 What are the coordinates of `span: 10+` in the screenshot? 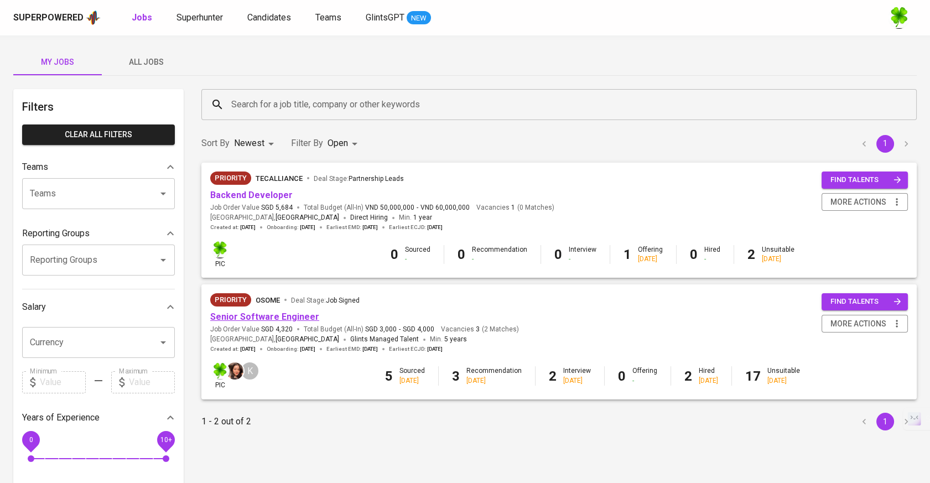 It's located at (165, 439).